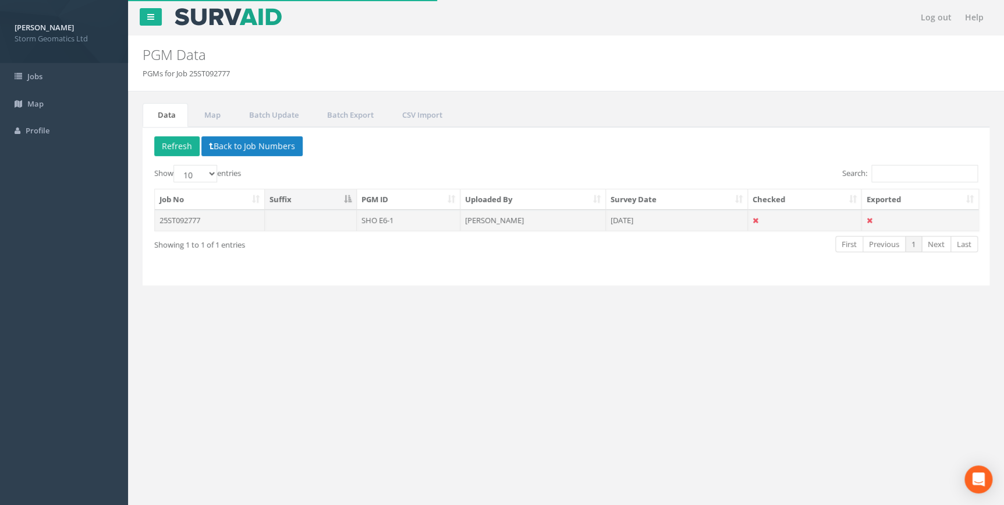 Image resolution: width=1004 pixels, height=505 pixels. What do you see at coordinates (850, 244) in the screenshot?
I see `a: First` at bounding box center [850, 244].